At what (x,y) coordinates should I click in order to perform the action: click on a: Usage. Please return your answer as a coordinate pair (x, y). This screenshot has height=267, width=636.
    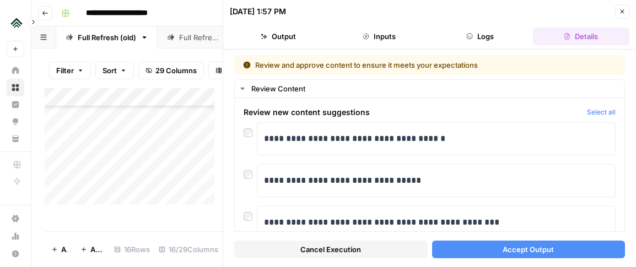
    Looking at the image, I should click on (15, 237).